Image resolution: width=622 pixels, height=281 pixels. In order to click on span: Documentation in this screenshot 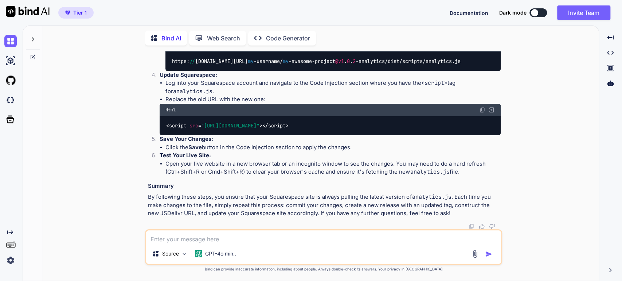, I will do `click(469, 13)`.